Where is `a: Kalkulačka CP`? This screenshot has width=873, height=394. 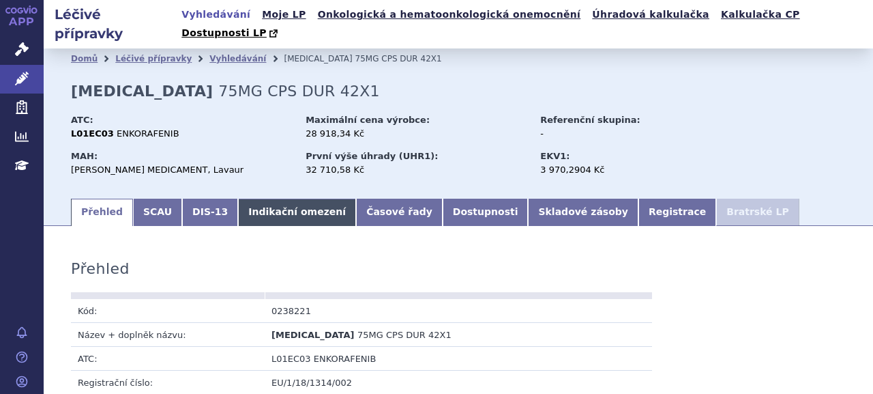
a: Kalkulačka CP is located at coordinates (761, 14).